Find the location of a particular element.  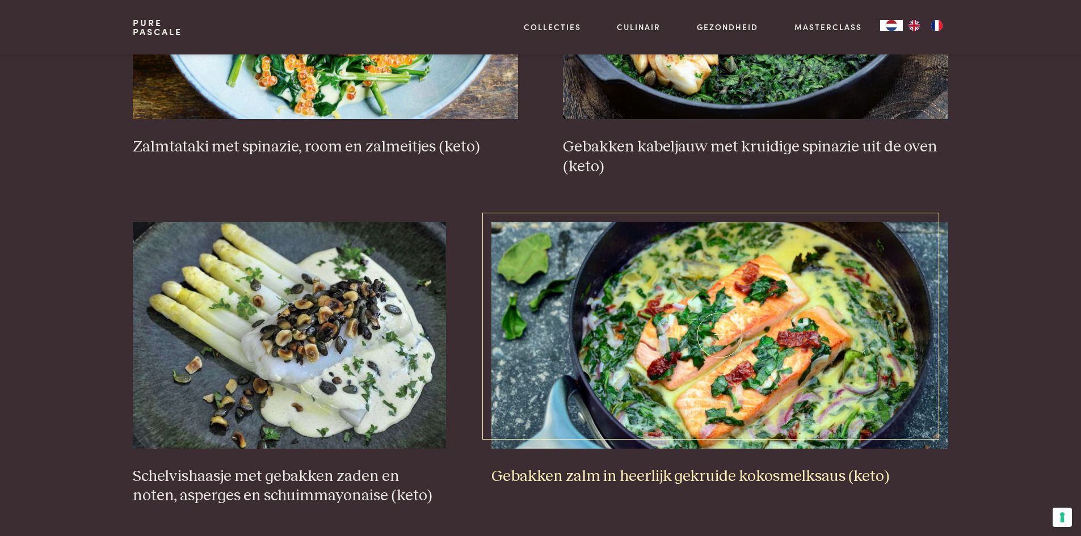

h3: Gebakken zalm in heerlijk gekruide kokosmelksaus (keto) is located at coordinates (719, 476).